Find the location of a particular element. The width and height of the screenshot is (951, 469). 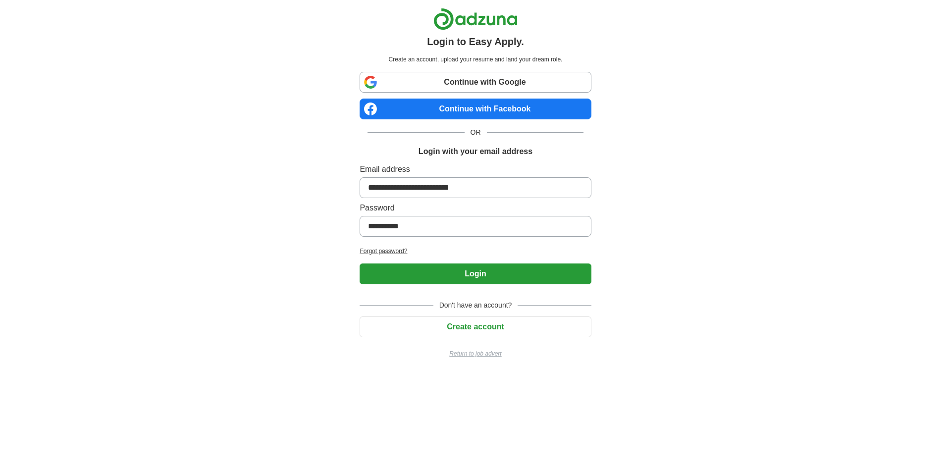

button: Login is located at coordinates (475, 274).